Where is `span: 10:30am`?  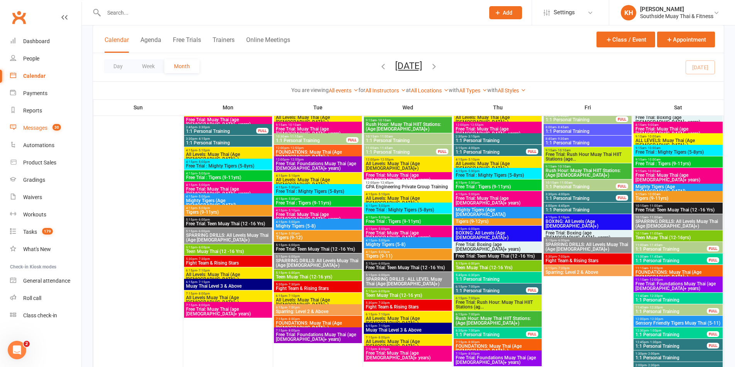 span: 10:30am is located at coordinates (311, 136).